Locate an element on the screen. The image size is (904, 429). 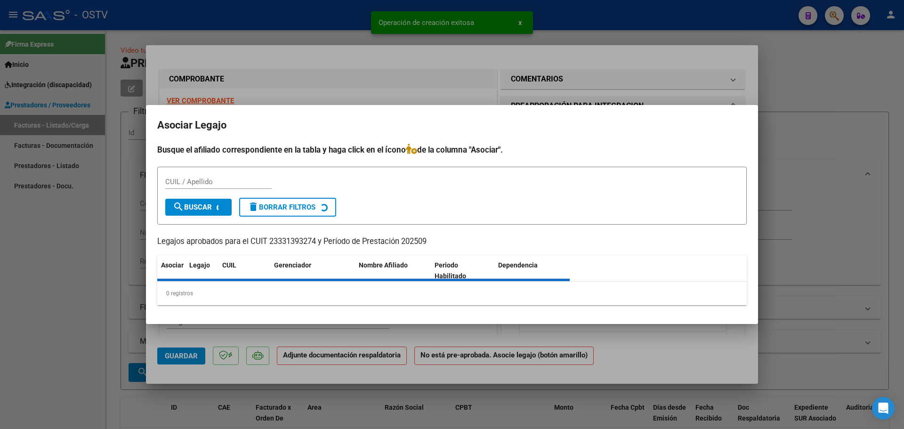
span: Periodo Habilitado is located at coordinates (450, 270).